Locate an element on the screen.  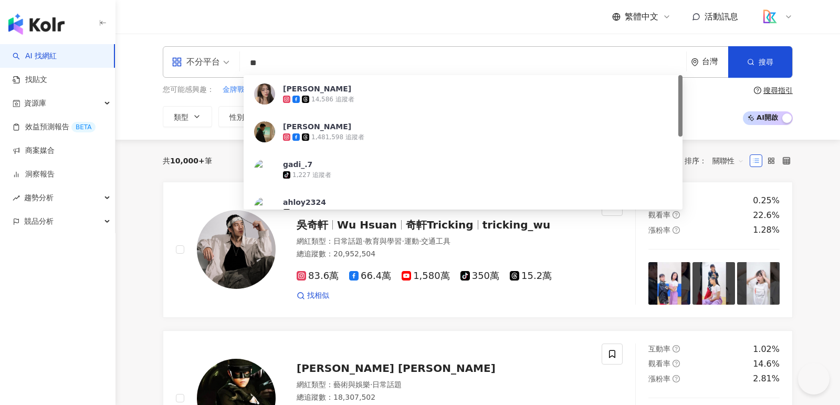
button: 搜尋 is located at coordinates (760, 62).